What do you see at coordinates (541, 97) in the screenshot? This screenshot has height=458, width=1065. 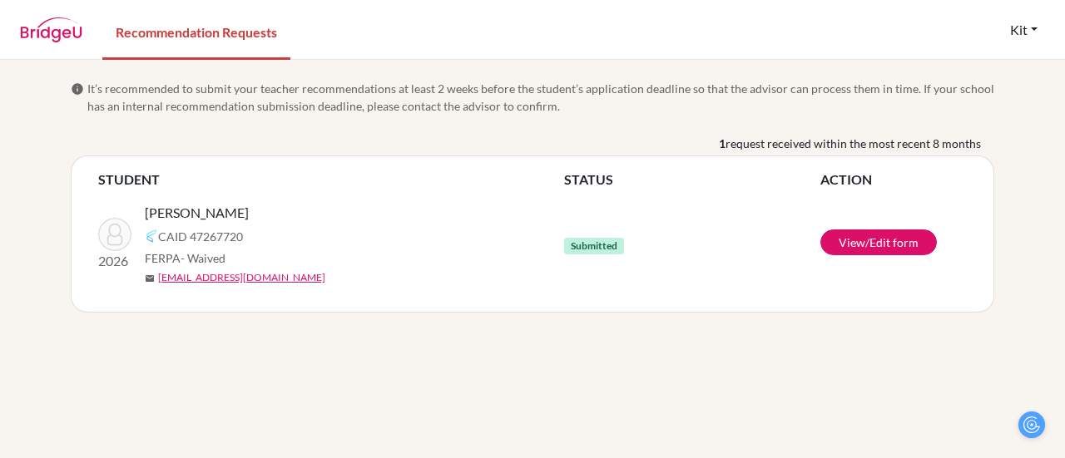 I see `span: It’s recommended to submit your teacher recommendations at least 2 weeks before the student’s app...` at bounding box center [541, 97].